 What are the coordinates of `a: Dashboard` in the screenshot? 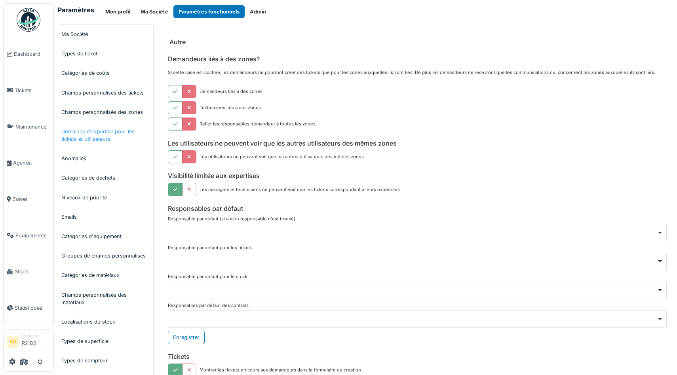 It's located at (29, 54).